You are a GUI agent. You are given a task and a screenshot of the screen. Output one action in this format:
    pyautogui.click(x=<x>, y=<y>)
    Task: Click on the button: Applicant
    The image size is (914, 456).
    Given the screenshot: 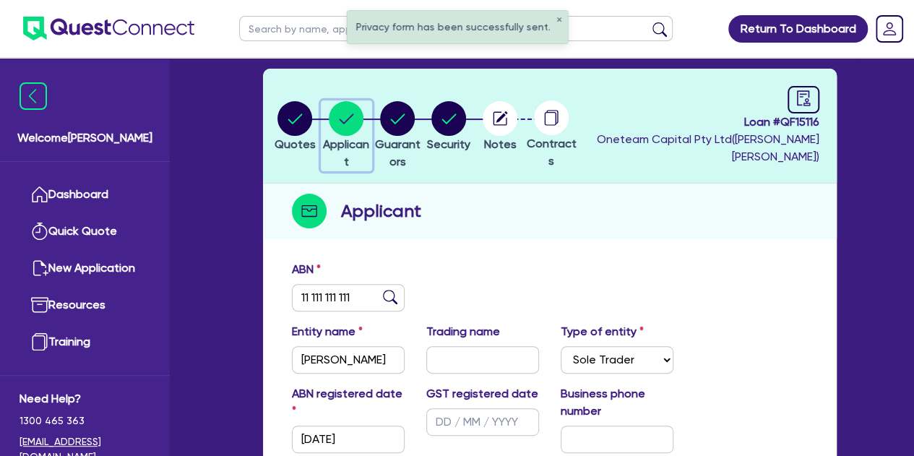 What is the action you would take?
    pyautogui.click(x=346, y=136)
    